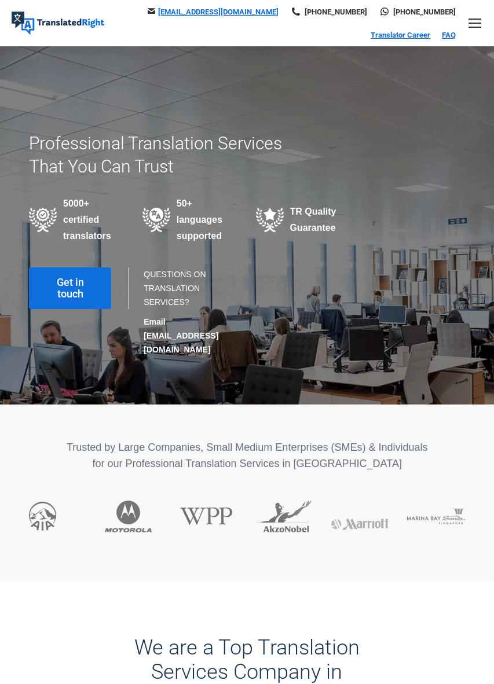 This screenshot has height=684, width=494. I want to click on img: AIA insurance company using Translated Right services, so click(42, 516).